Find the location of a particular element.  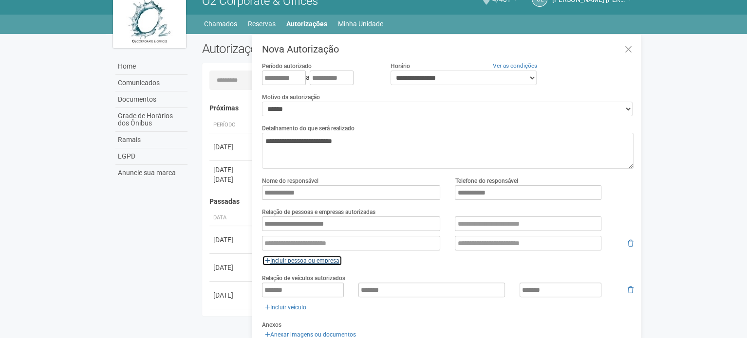

a: Anuncie sua marca is located at coordinates (151, 173).